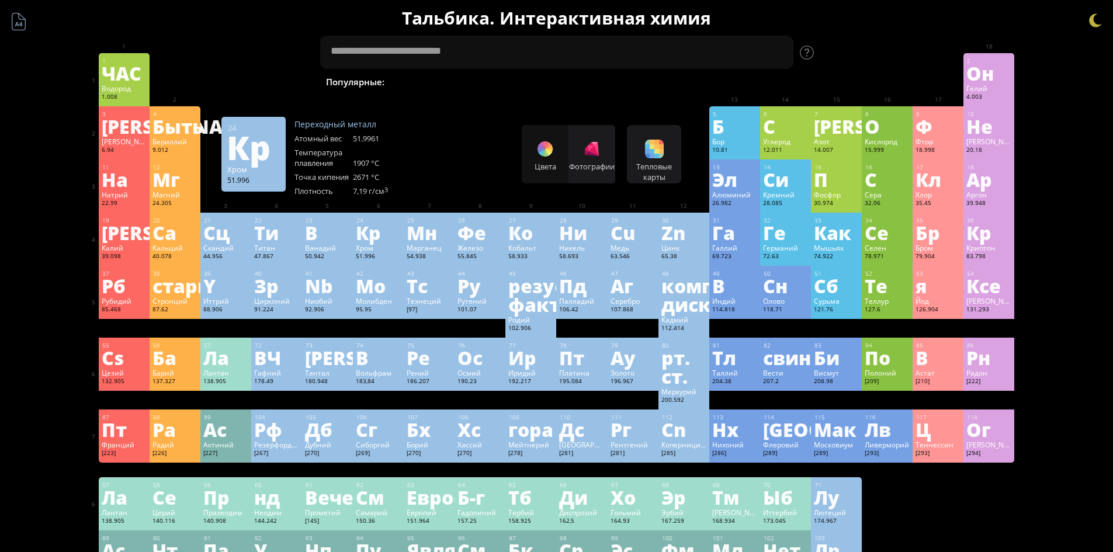 The width and height of the screenshot is (1113, 552). I want to click on font: Молибден, so click(374, 301).